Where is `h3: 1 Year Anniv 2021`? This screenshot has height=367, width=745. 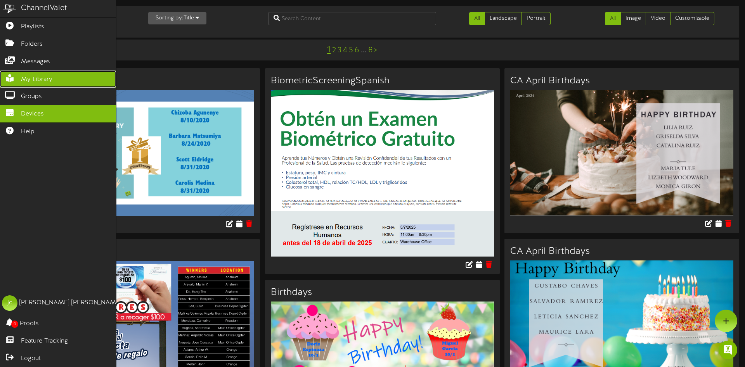
h3: 1 Year Anniv 2021 is located at coordinates (142, 81).